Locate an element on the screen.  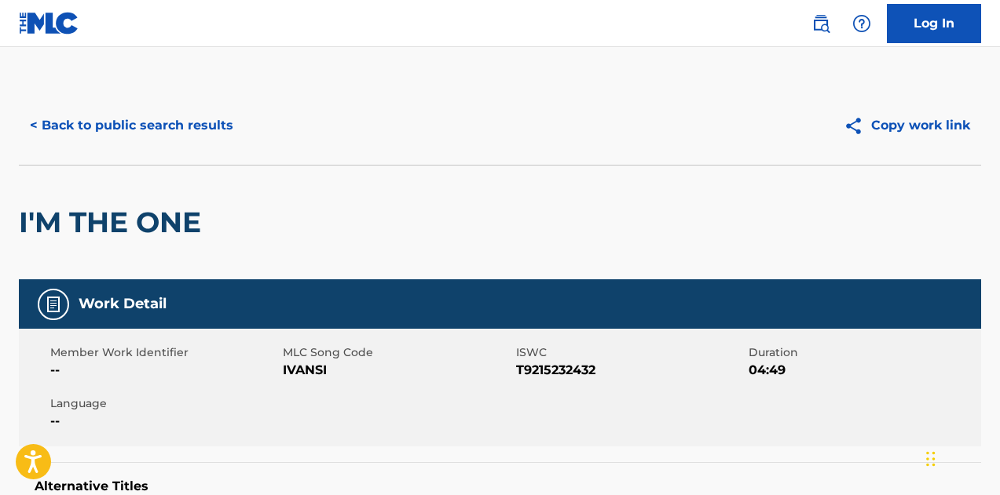
span: MLC Song Code is located at coordinates (397, 353).